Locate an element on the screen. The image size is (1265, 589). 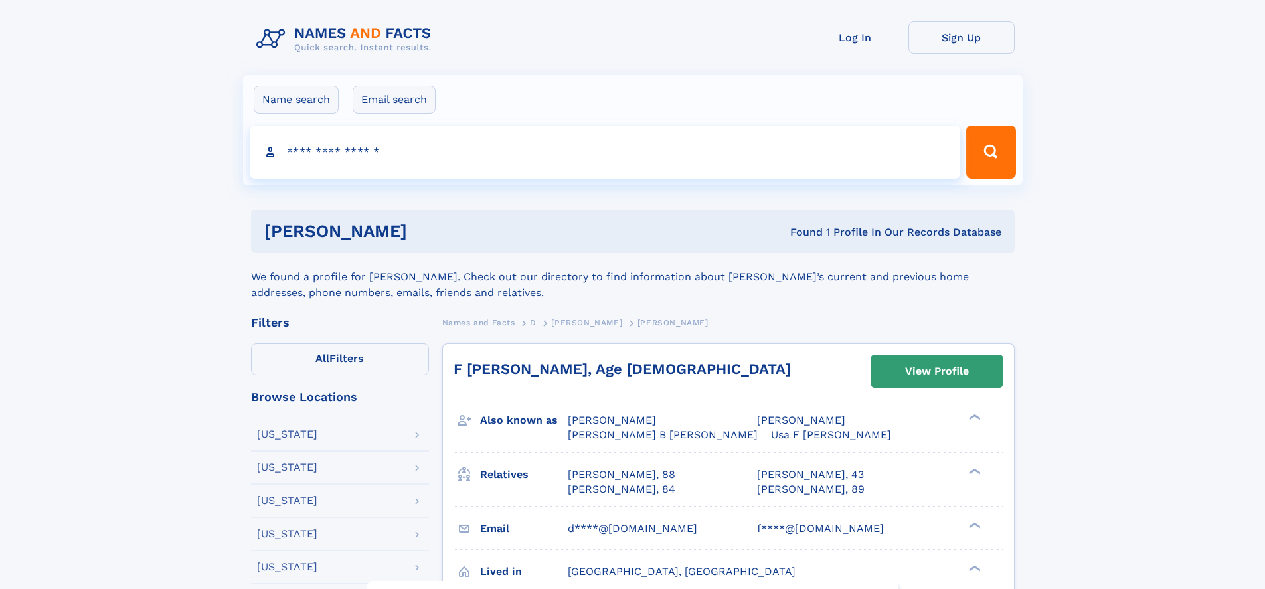
label: Email search is located at coordinates (394, 100).